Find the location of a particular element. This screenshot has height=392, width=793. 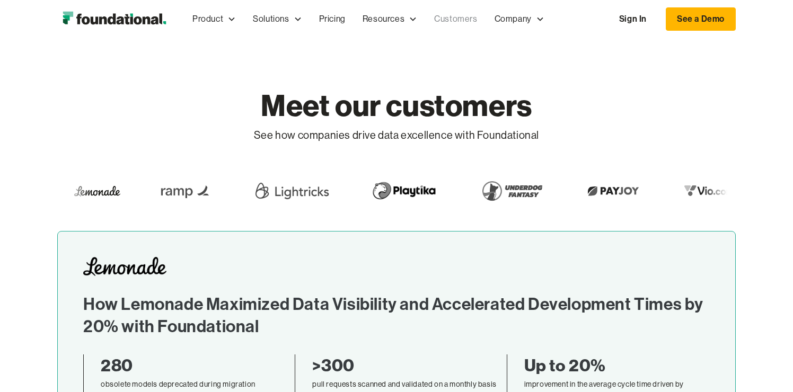

img: Lightricks is located at coordinates (292, 191).